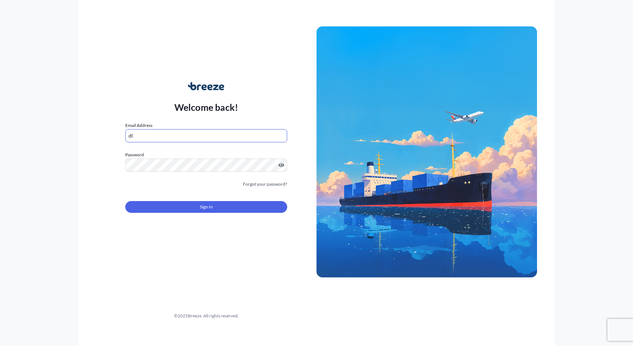  I want to click on span: Sign In, so click(206, 207).